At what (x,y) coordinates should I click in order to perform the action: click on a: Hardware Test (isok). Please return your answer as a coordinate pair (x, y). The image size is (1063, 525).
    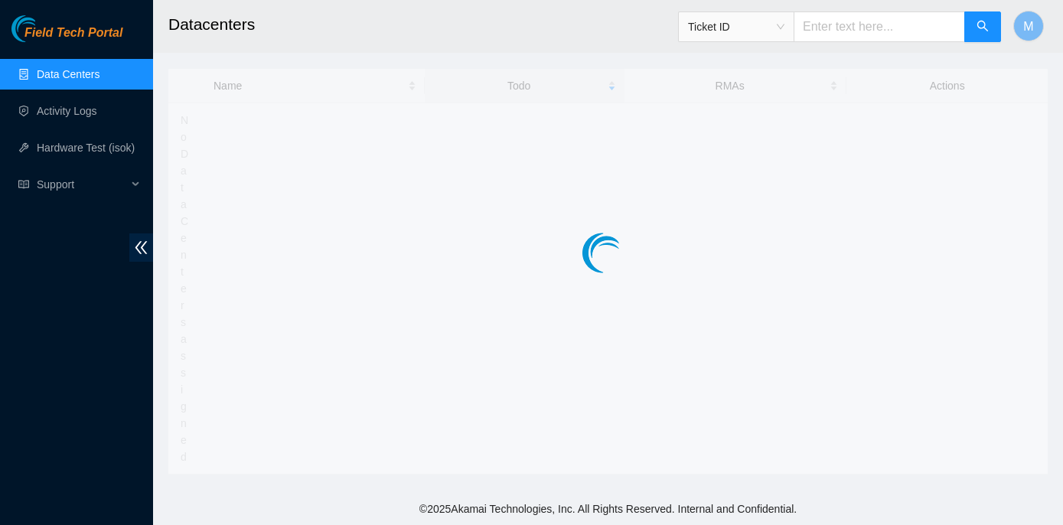
    Looking at the image, I should click on (86, 148).